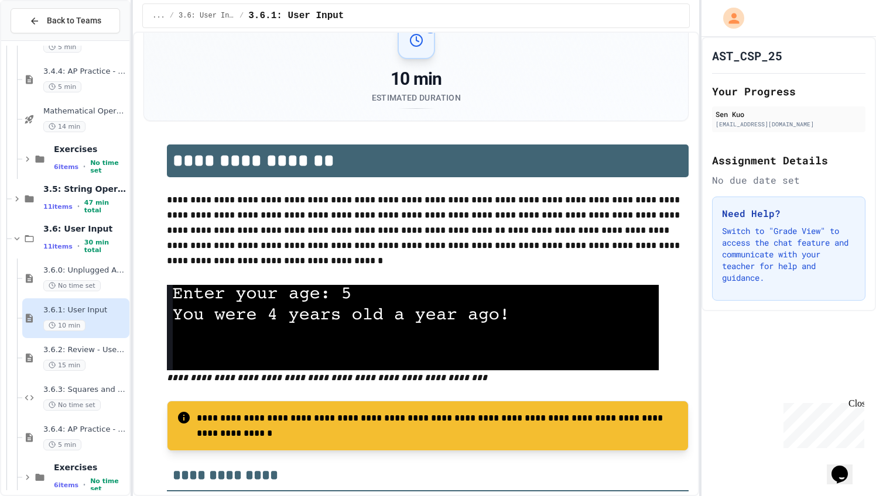  What do you see at coordinates (105, 207) in the screenshot?
I see `span: 47 min total` at bounding box center [105, 207].